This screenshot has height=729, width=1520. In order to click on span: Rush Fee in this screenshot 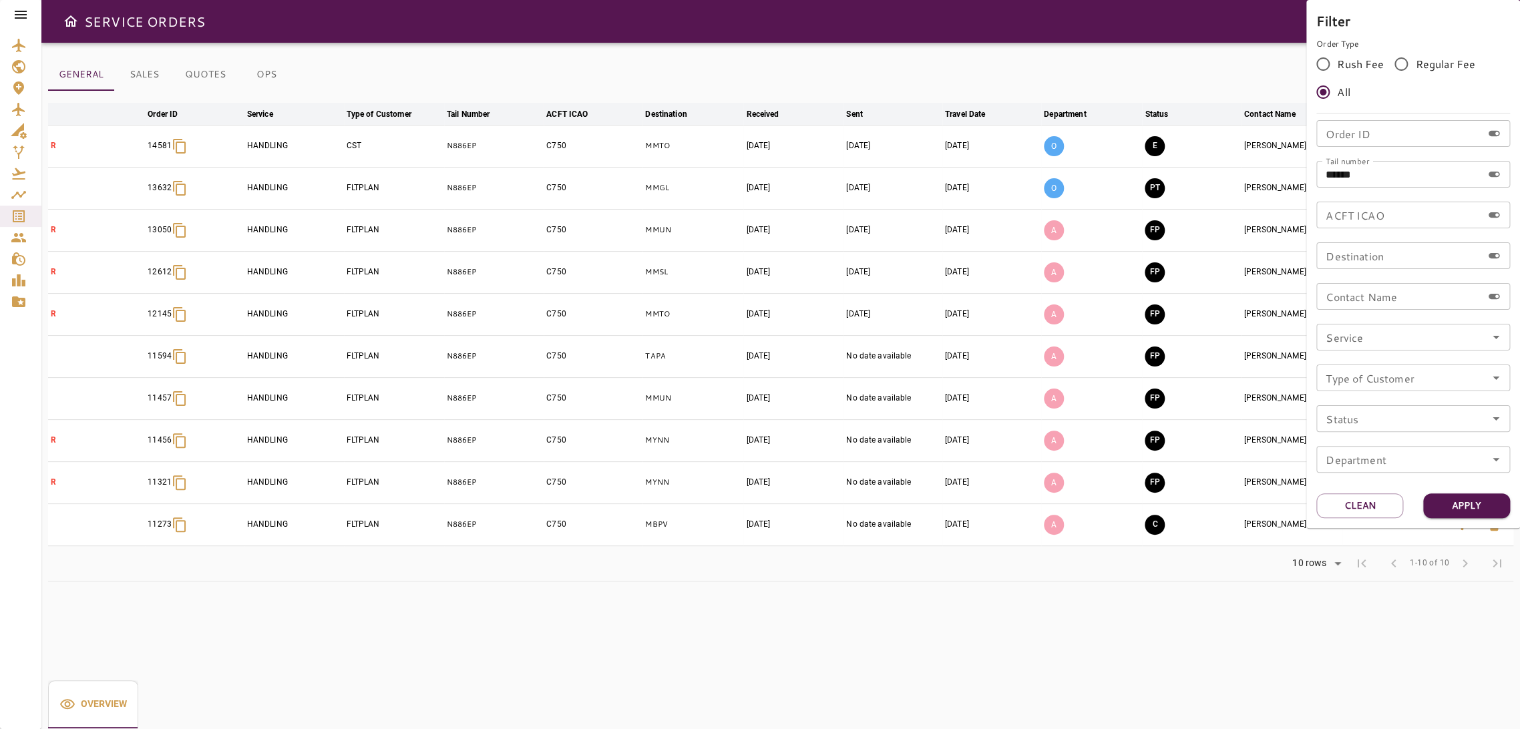, I will do `click(1360, 64)`.